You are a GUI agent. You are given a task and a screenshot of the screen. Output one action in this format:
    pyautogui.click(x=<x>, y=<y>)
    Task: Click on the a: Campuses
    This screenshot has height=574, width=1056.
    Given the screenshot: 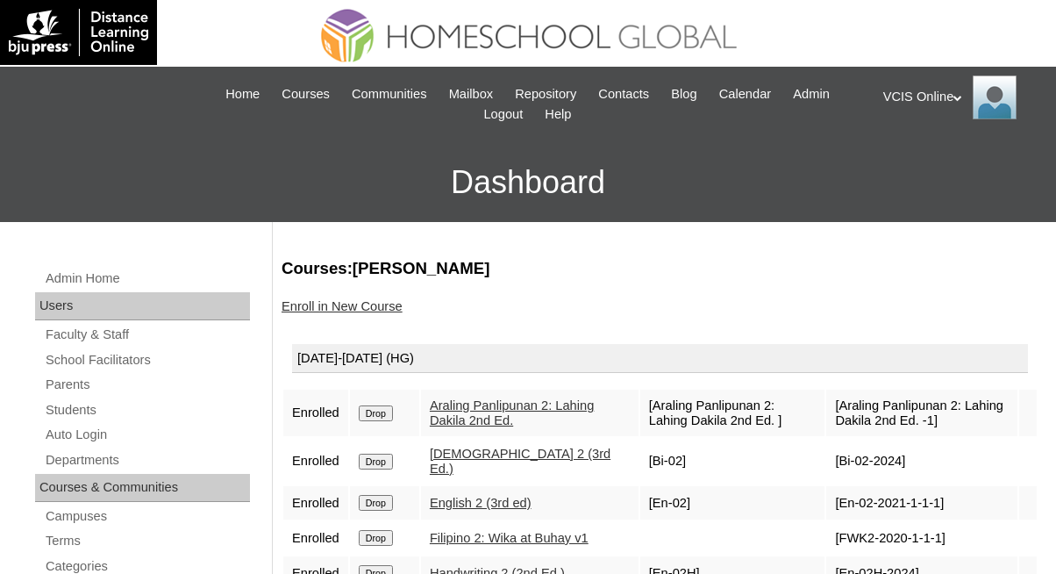 What is the action you would take?
    pyautogui.click(x=147, y=516)
    